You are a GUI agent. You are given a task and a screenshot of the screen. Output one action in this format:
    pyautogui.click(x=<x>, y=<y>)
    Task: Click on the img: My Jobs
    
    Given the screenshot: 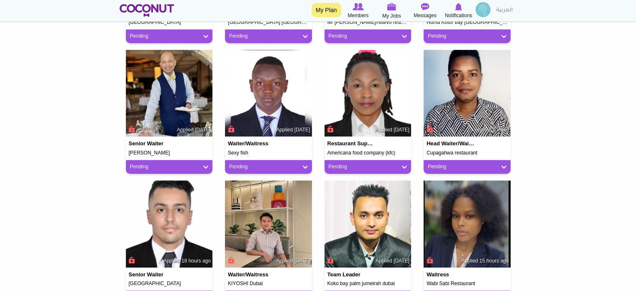 What is the action you would take?
    pyautogui.click(x=392, y=7)
    